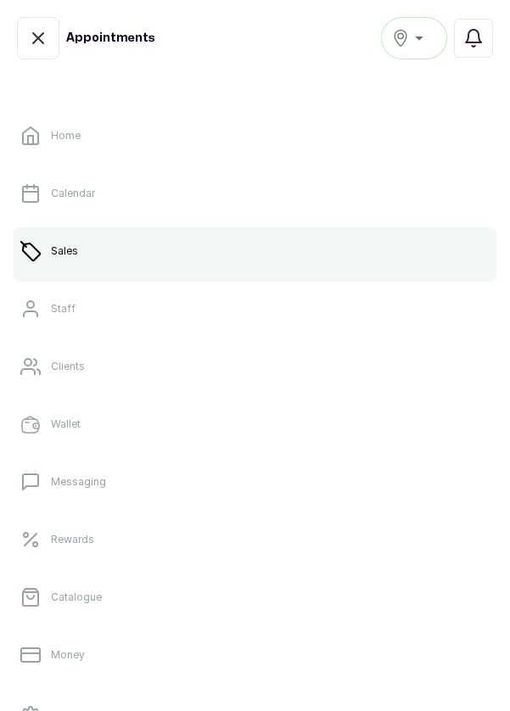  What do you see at coordinates (73, 194) in the screenshot?
I see `p: Calendar` at bounding box center [73, 194].